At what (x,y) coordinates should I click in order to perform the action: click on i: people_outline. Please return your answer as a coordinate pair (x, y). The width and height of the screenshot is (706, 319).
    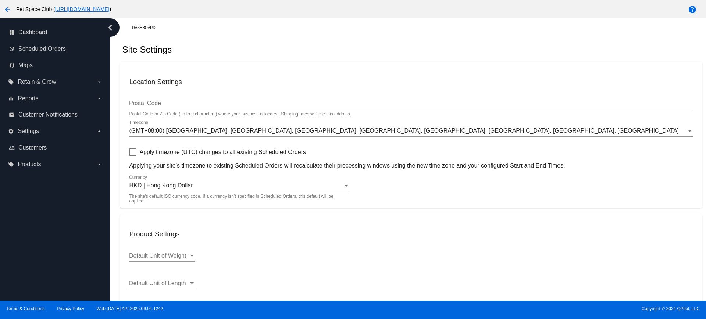
    Looking at the image, I should click on (12, 148).